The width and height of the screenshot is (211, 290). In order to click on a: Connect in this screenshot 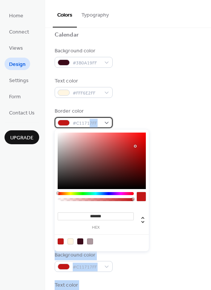, I will do `click(19, 31)`.